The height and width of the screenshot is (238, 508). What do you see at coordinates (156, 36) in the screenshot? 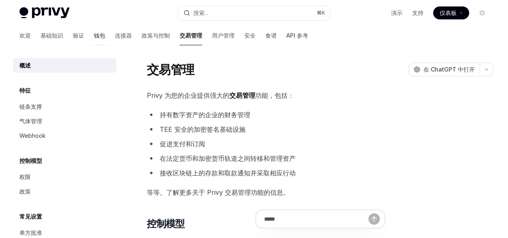
I see `a: 政策与控制` at bounding box center [156, 36].